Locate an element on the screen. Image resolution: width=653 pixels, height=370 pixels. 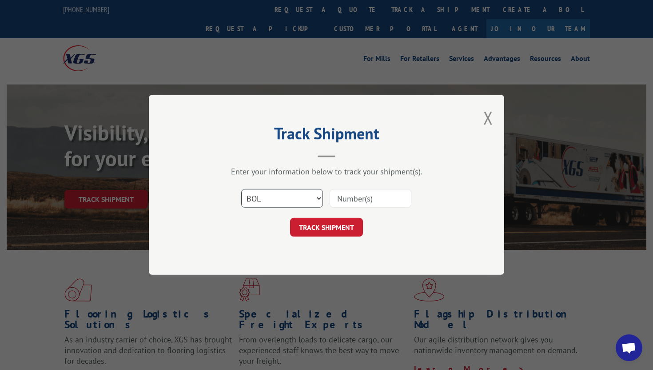
button: Close modal is located at coordinates (488, 117).